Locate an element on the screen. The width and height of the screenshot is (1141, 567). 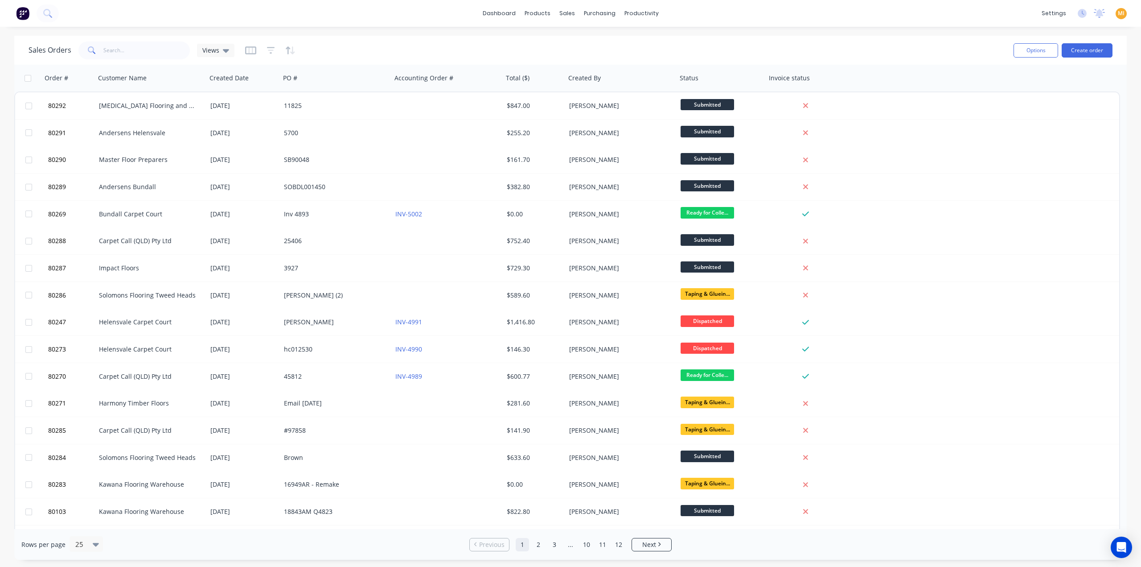
span: Previous is located at coordinates (492, 544).